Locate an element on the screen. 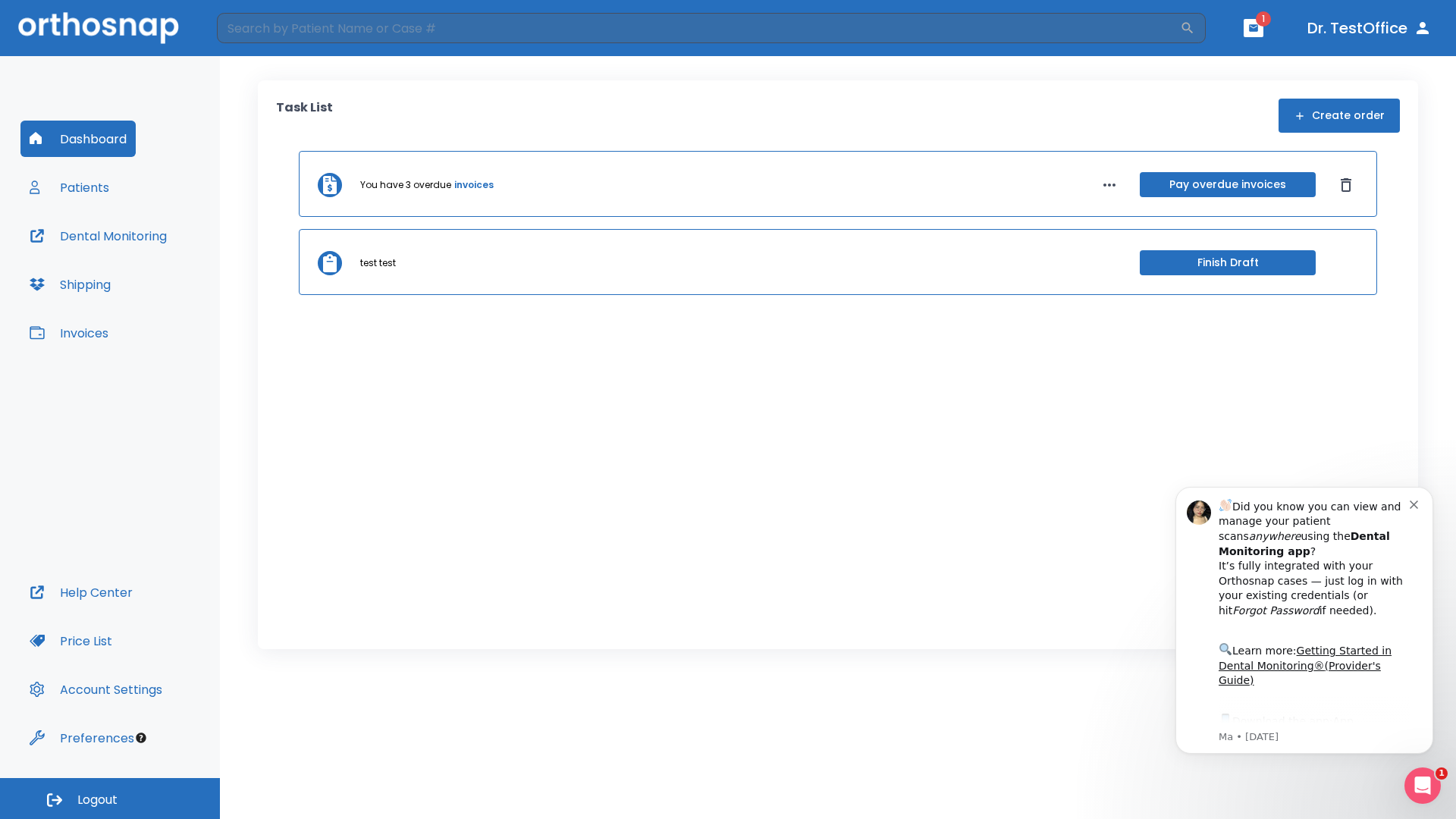  i: anywhere is located at coordinates (122, 68).